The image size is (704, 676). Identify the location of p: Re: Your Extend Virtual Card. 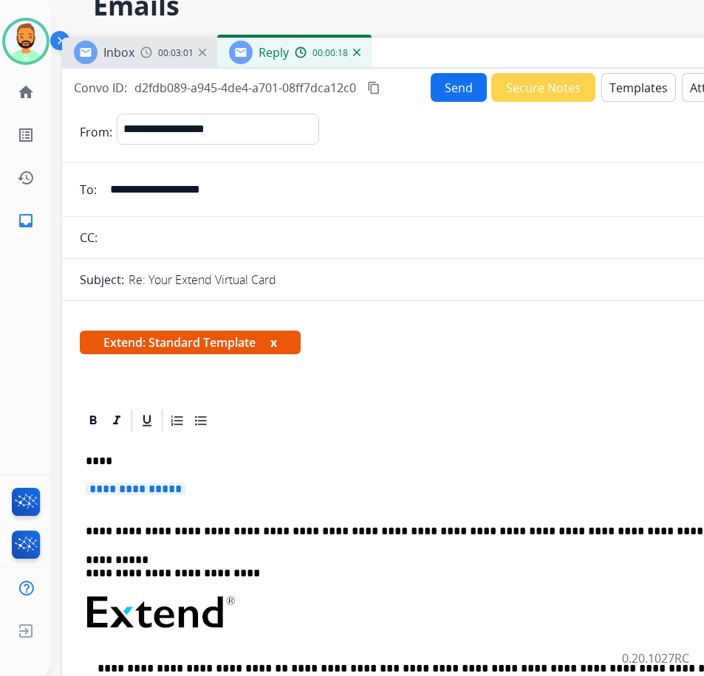
(202, 280).